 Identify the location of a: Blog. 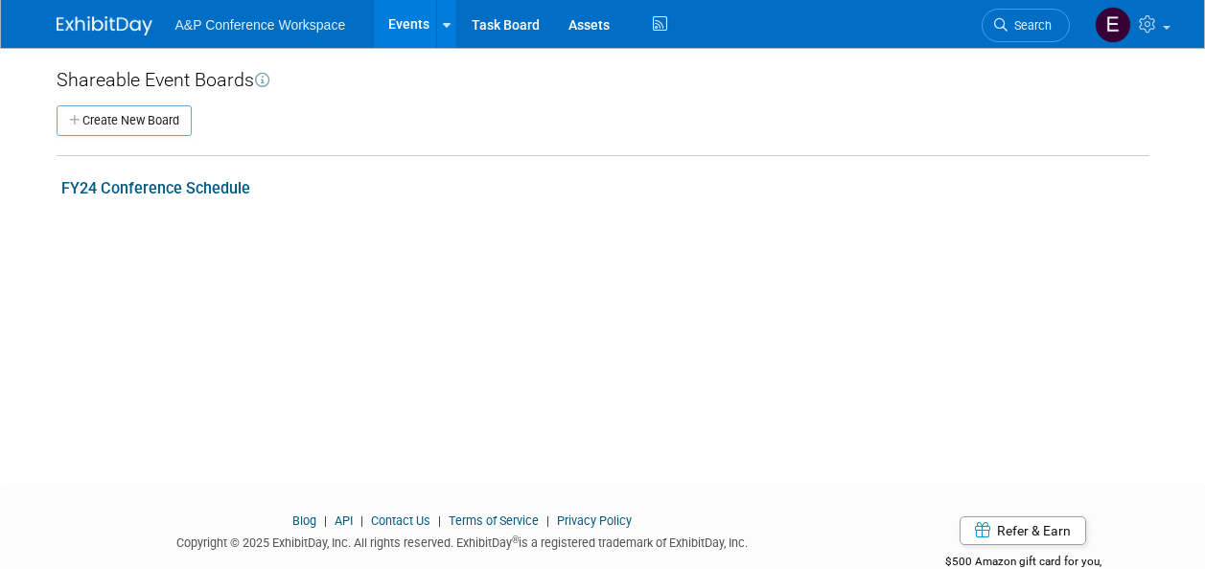
(304, 520).